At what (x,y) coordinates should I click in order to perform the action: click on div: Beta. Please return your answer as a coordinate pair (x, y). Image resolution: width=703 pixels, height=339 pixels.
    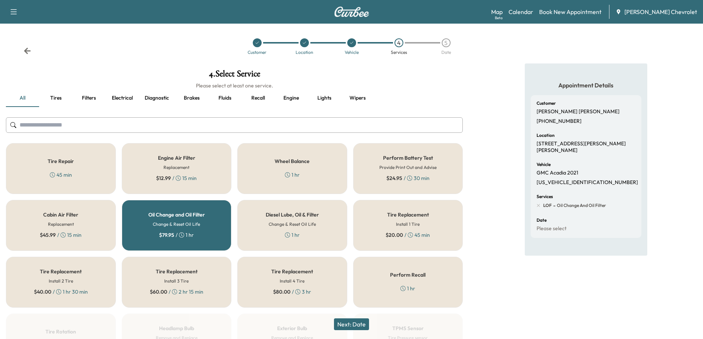
    Looking at the image, I should click on (499, 18).